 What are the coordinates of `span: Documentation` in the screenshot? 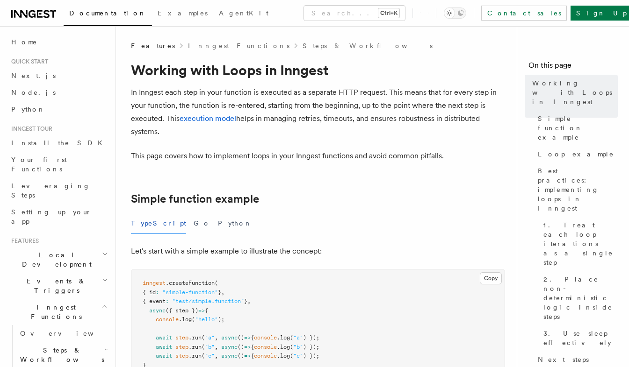 It's located at (108, 13).